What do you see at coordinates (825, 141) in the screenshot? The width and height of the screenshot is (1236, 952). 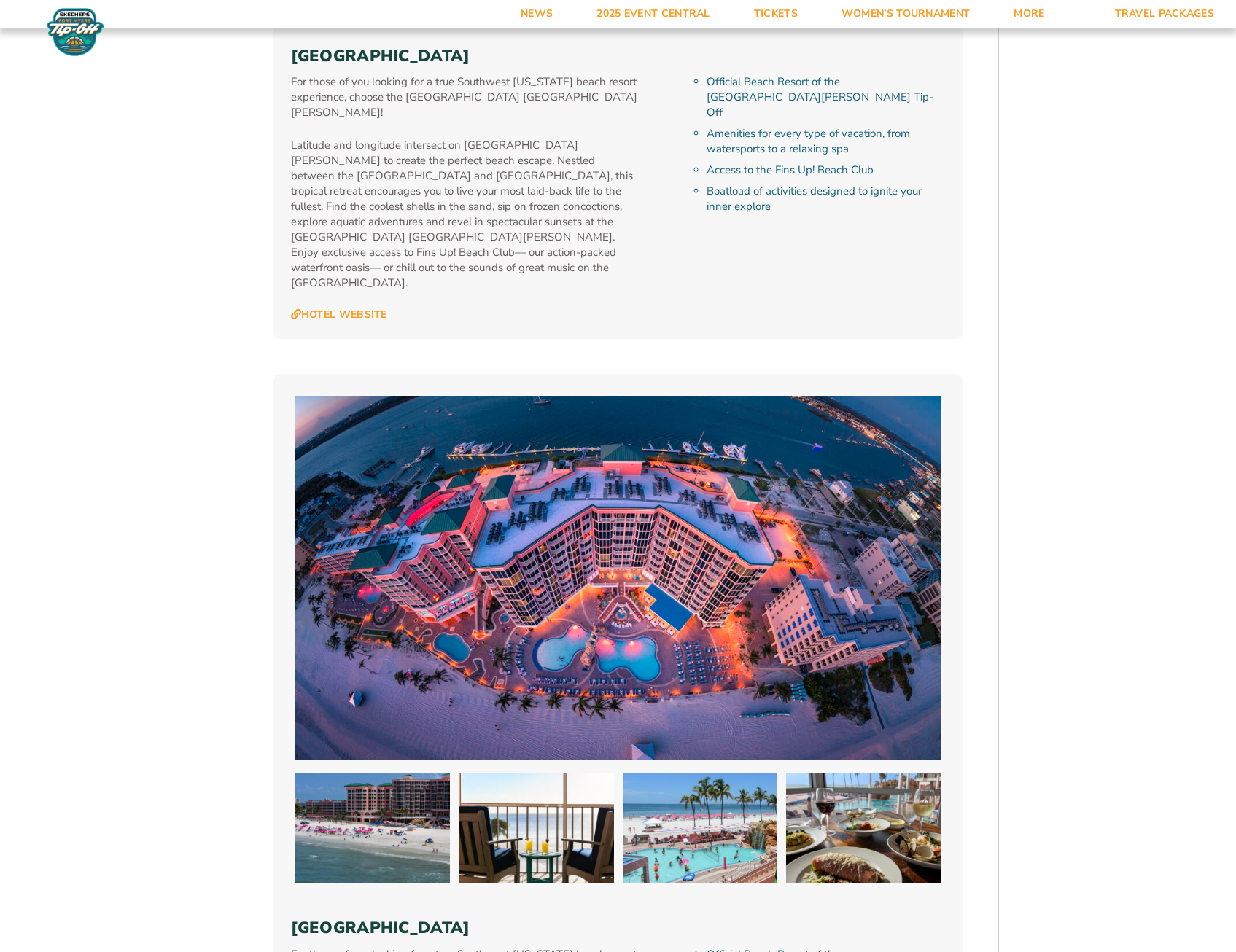 I see `li: Amenities for every type of vacation, from watersports to a relaxing spa` at bounding box center [825, 141].